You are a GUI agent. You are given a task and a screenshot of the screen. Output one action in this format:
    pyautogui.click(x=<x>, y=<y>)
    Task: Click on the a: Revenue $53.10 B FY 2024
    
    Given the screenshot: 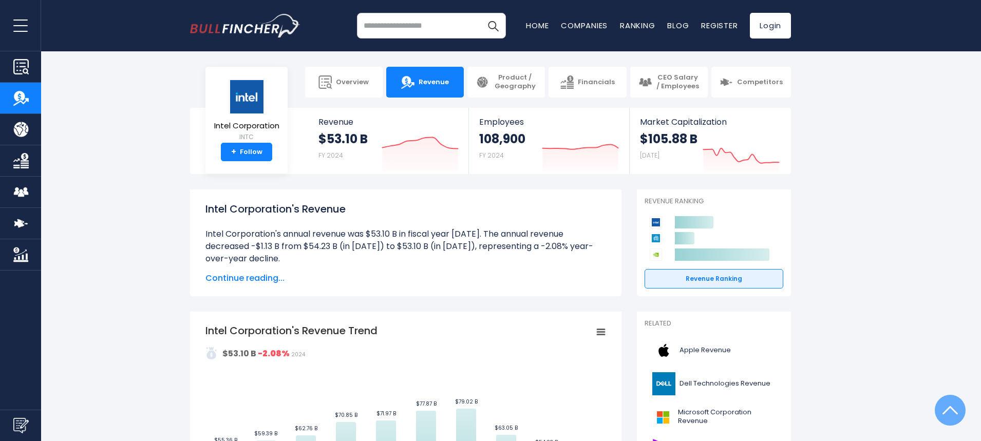 What is the action you would take?
    pyautogui.click(x=388, y=141)
    